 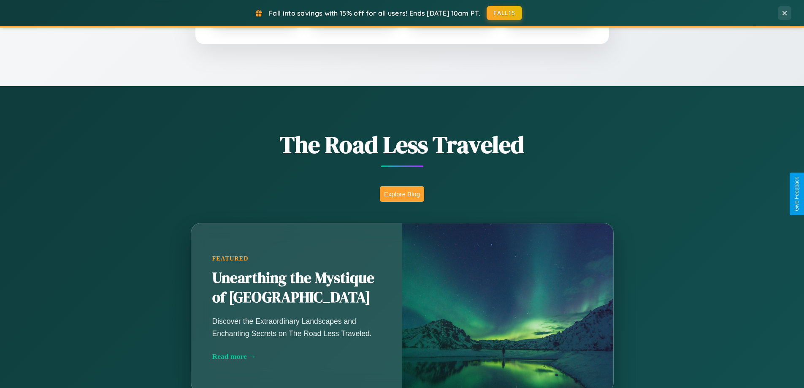 I want to click on button: Explore Blog, so click(x=402, y=194).